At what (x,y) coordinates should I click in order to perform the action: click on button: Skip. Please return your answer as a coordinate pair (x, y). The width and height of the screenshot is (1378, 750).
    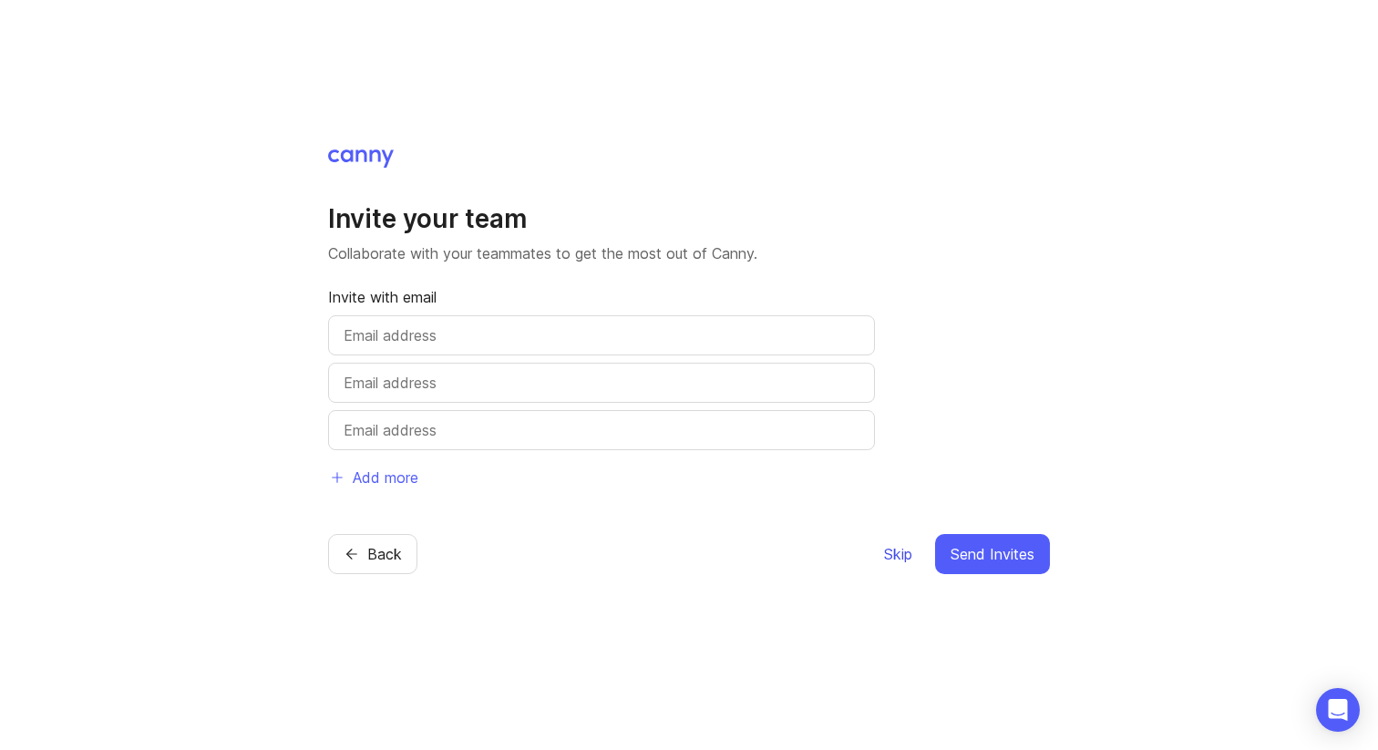
    Looking at the image, I should click on (898, 554).